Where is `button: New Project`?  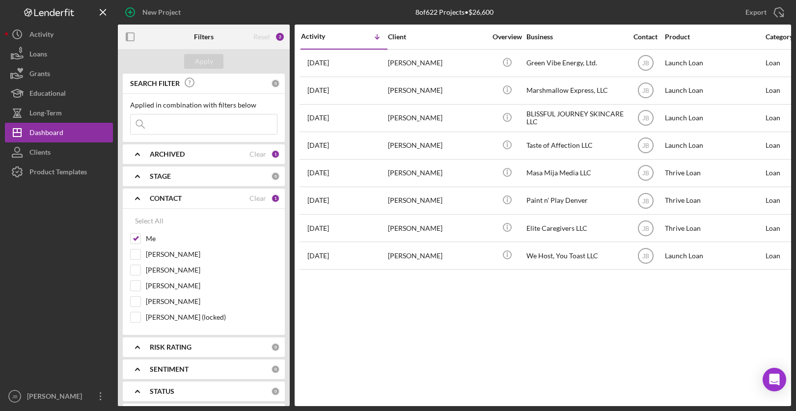 button: New Project is located at coordinates (154, 12).